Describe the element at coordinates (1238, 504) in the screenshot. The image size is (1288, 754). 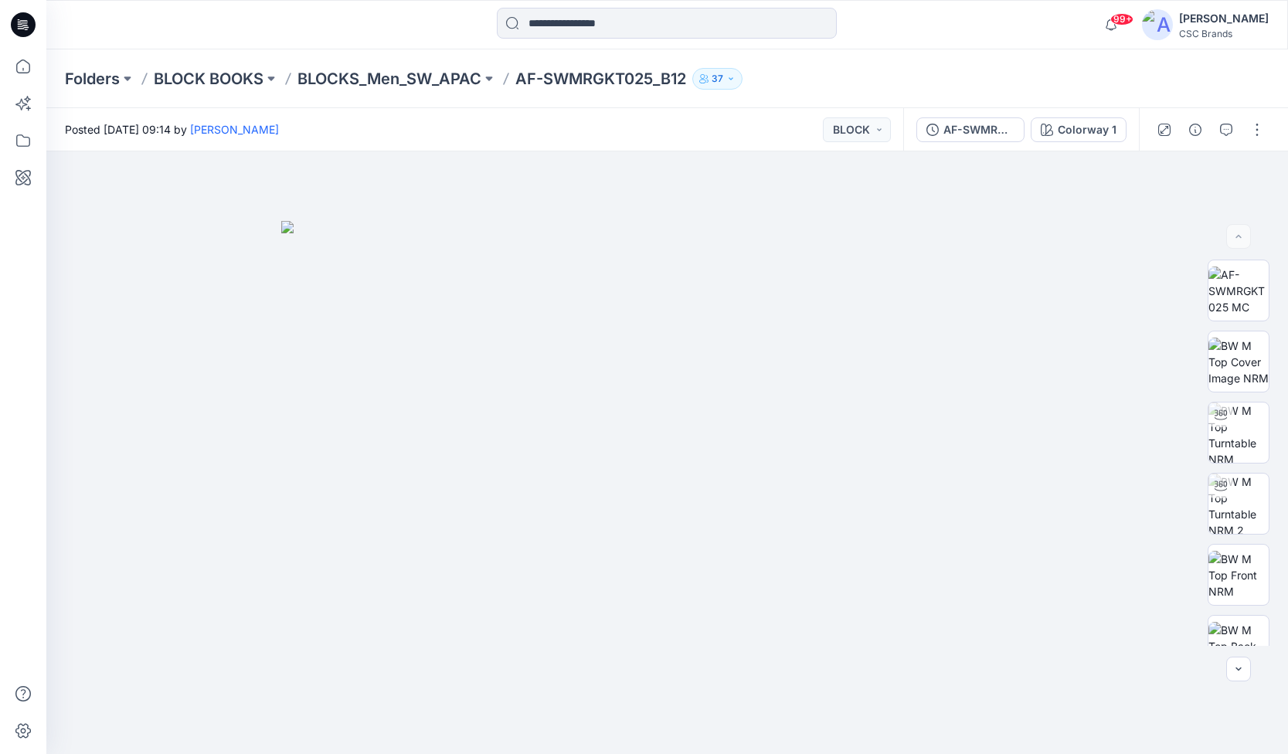
I see `img: BW M Top Turntable NRM 2` at that location.